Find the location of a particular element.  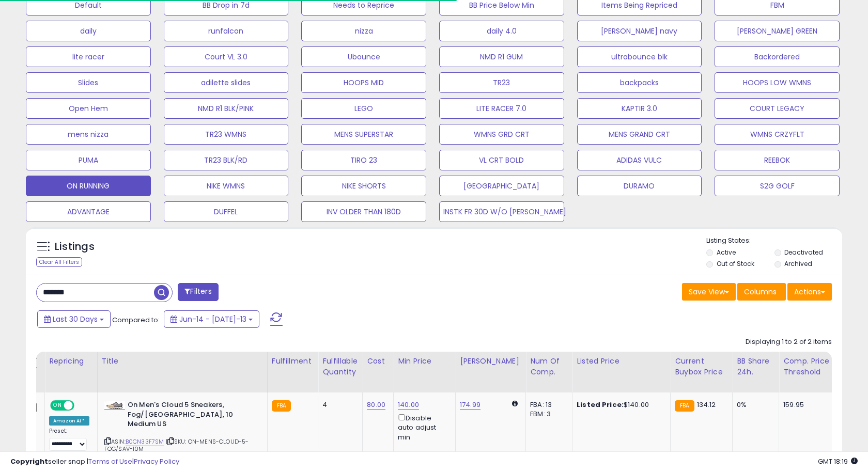

button: HOOPS LOW WMNS is located at coordinates (777, 83).